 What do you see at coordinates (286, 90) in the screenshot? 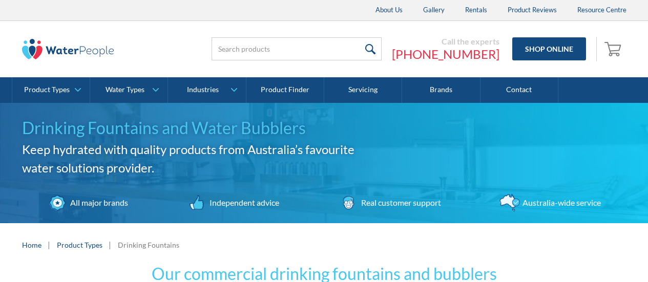
I see `a: Product Finder` at bounding box center [286, 90].